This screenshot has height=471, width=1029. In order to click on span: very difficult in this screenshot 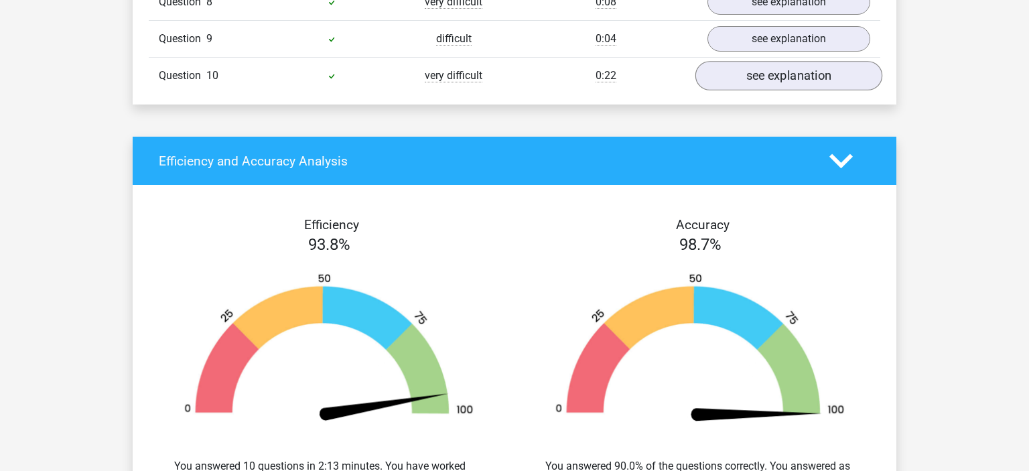, I will do `click(453, 76)`.